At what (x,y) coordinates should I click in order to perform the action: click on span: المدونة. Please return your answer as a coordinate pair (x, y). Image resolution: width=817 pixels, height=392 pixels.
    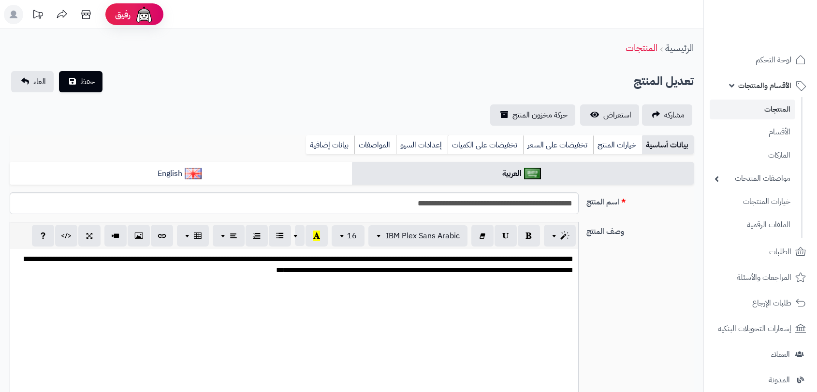
    Looking at the image, I should click on (779, 380).